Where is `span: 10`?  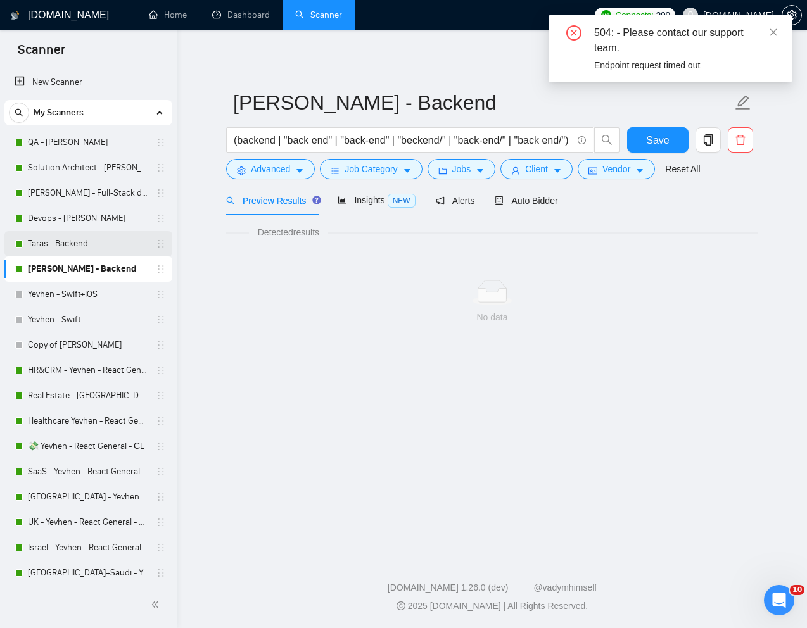
span: 10 is located at coordinates (796, 590).